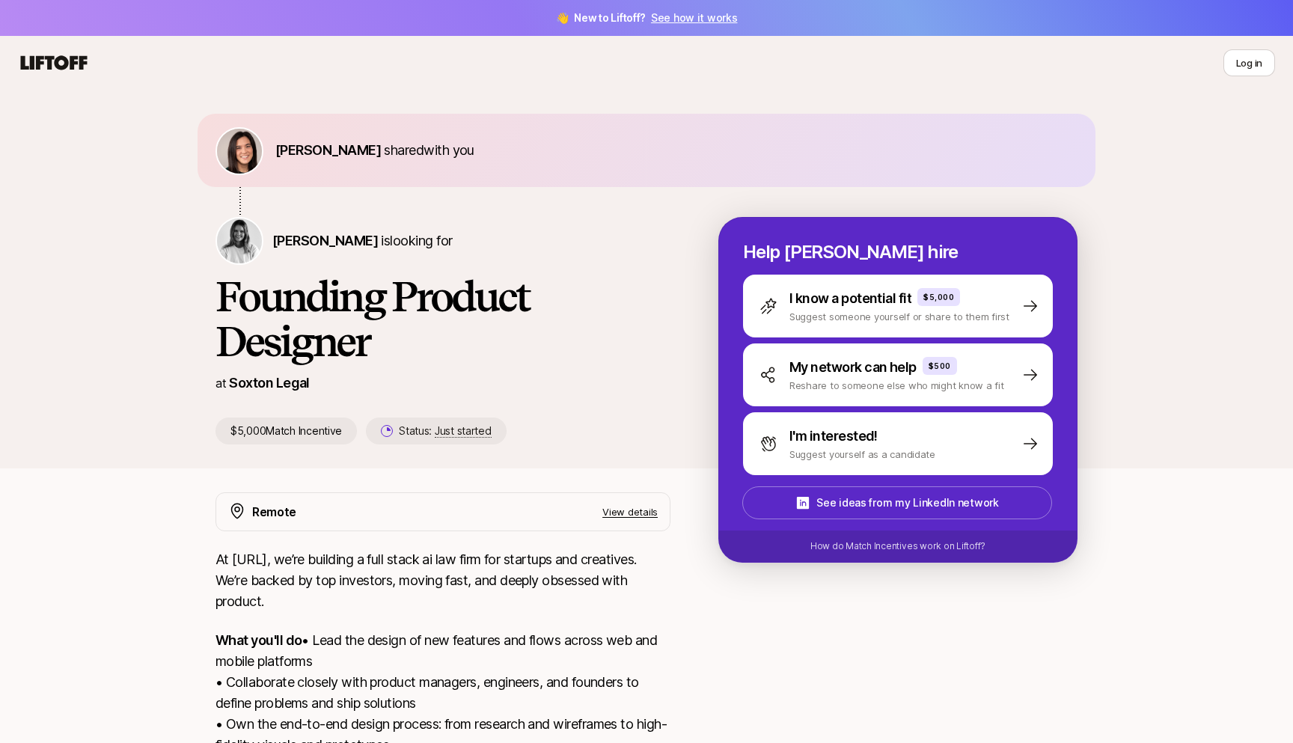  Describe the element at coordinates (853, 367) in the screenshot. I see `p: My network can help` at that location.